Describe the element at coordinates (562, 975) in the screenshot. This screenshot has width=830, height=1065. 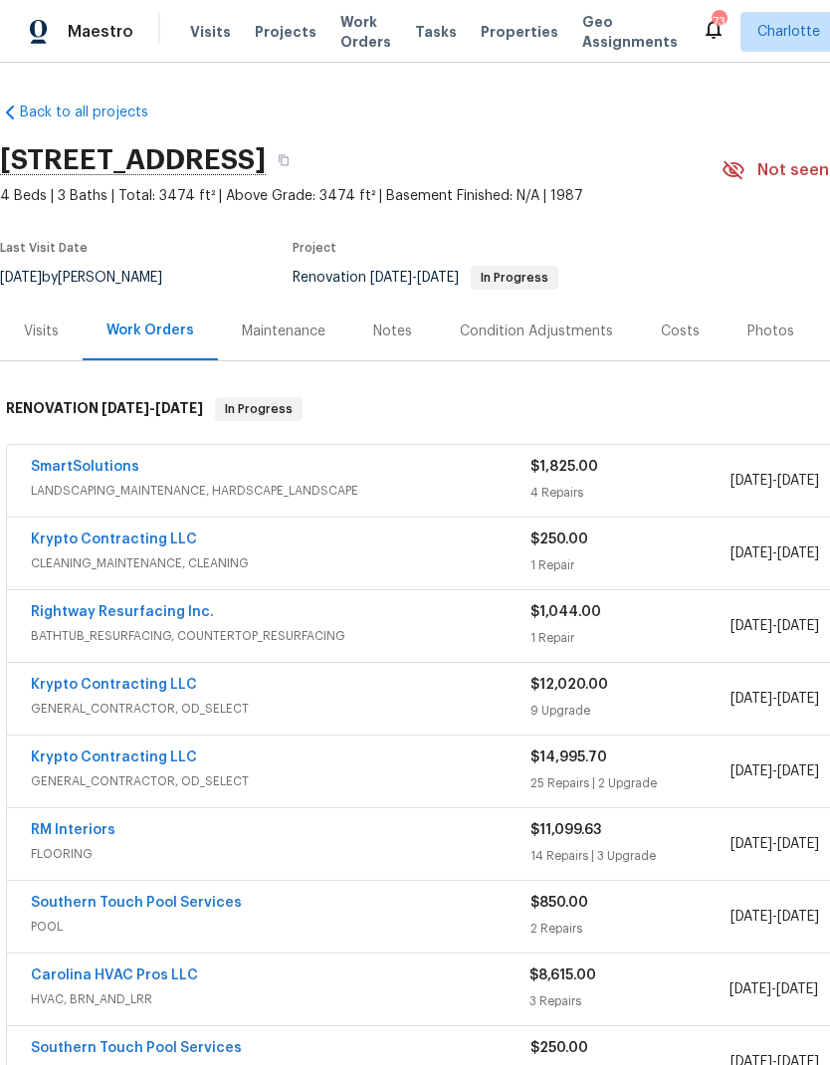
I see `span: $8,615.00` at that location.